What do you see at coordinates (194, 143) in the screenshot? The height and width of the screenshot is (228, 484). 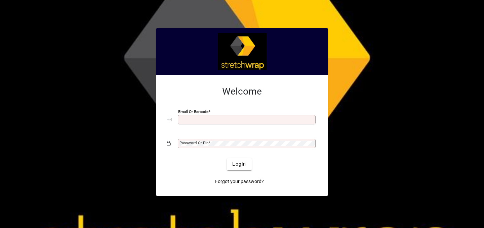 I see `mat-label: Password or Pin` at bounding box center [194, 143].